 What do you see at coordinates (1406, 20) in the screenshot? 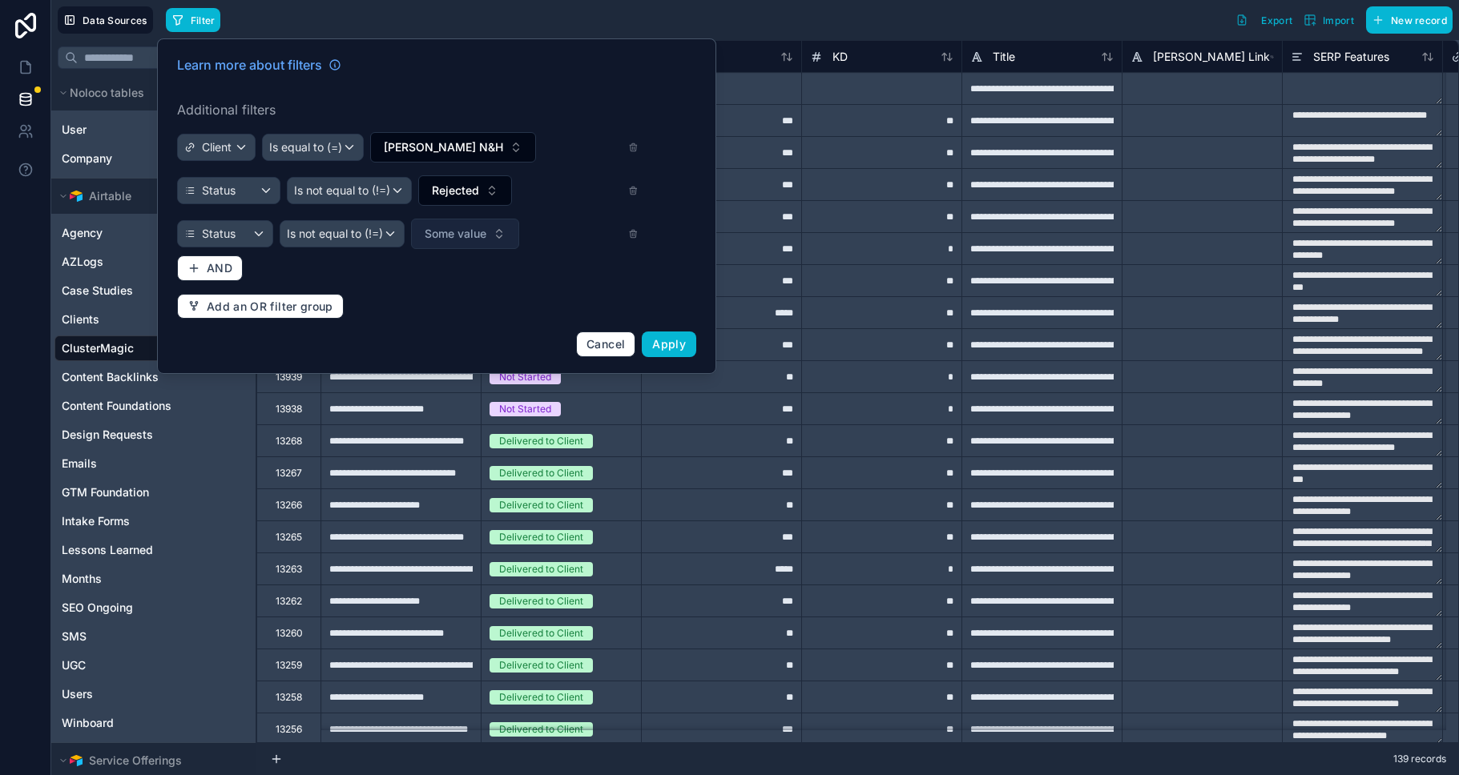
I see `a: New record` at bounding box center [1406, 20].